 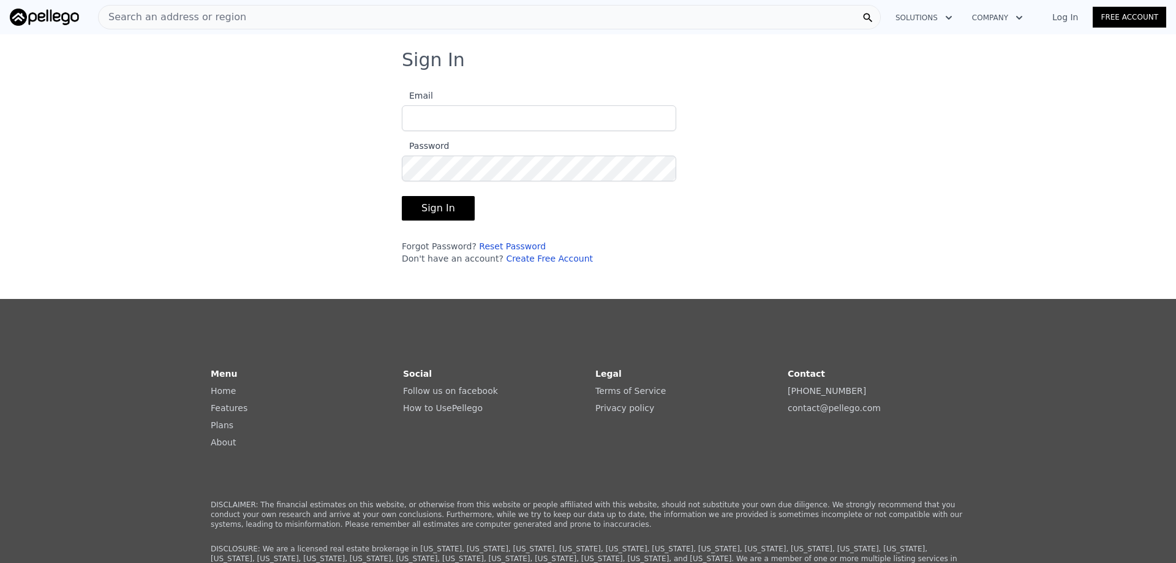 What do you see at coordinates (608, 374) in the screenshot?
I see `strong: Legal` at bounding box center [608, 374].